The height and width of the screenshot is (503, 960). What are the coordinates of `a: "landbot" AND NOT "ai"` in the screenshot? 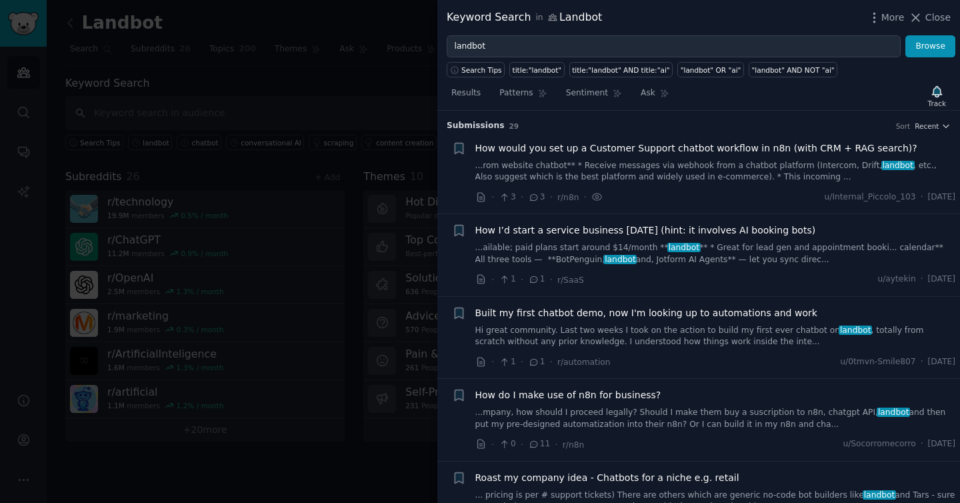 It's located at (793, 69).